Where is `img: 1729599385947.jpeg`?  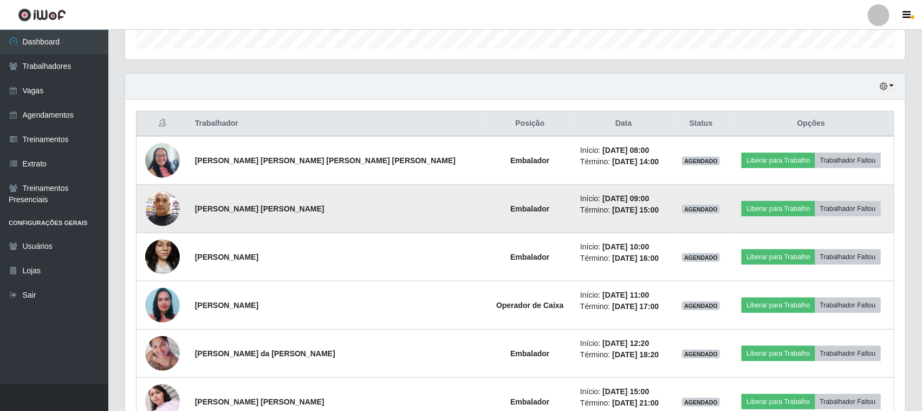
img: 1729599385947.jpeg is located at coordinates (162, 353).